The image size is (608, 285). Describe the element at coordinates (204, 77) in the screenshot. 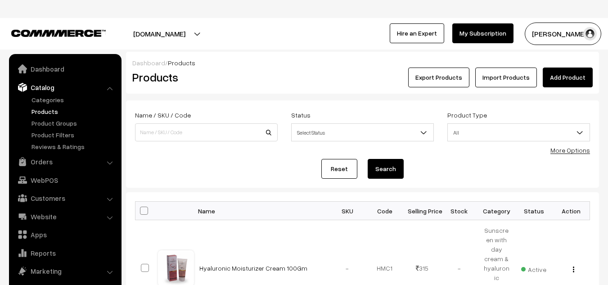

I see `h2: Products` at that location.